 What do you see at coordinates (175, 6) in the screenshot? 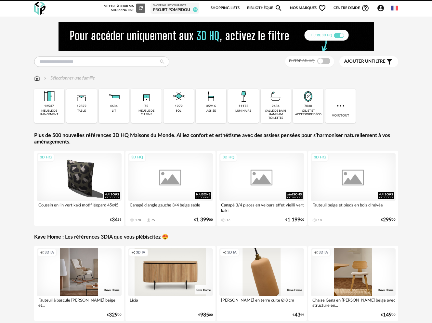
I see `div: Shopping List courante` at bounding box center [175, 6].